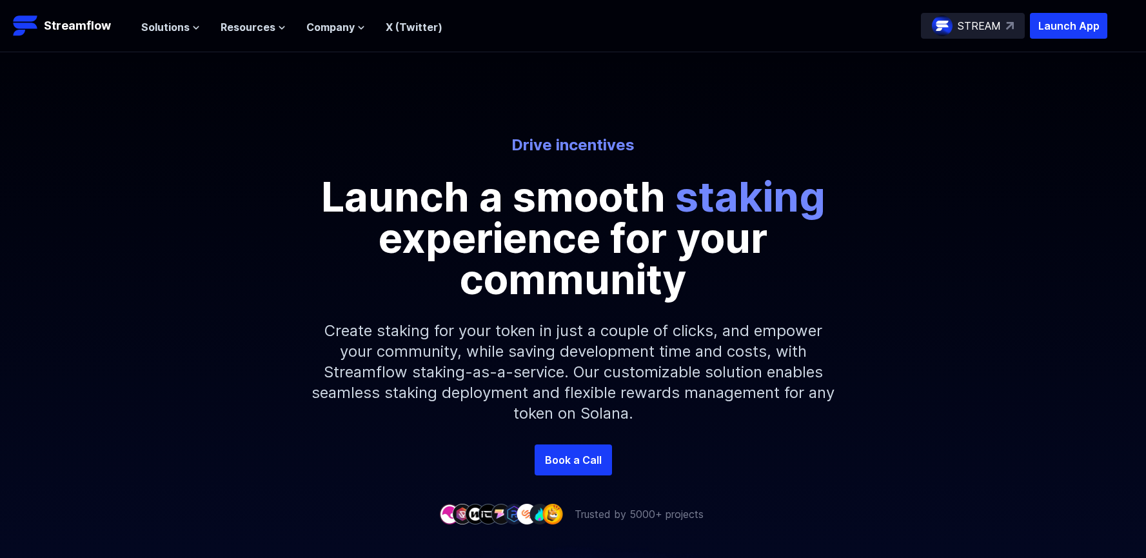  I want to click on img: company-2, so click(462, 513).